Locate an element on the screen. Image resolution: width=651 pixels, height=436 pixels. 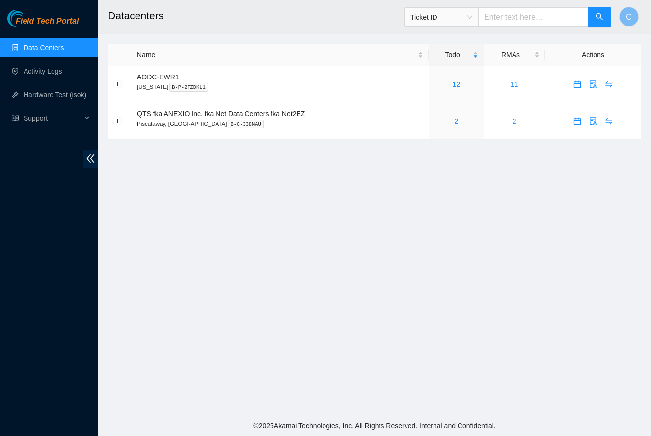
footer: © 2025 Akamai Technologies, Inc. All Rights Reserved. Internal and Confidential. is located at coordinates (374, 426).